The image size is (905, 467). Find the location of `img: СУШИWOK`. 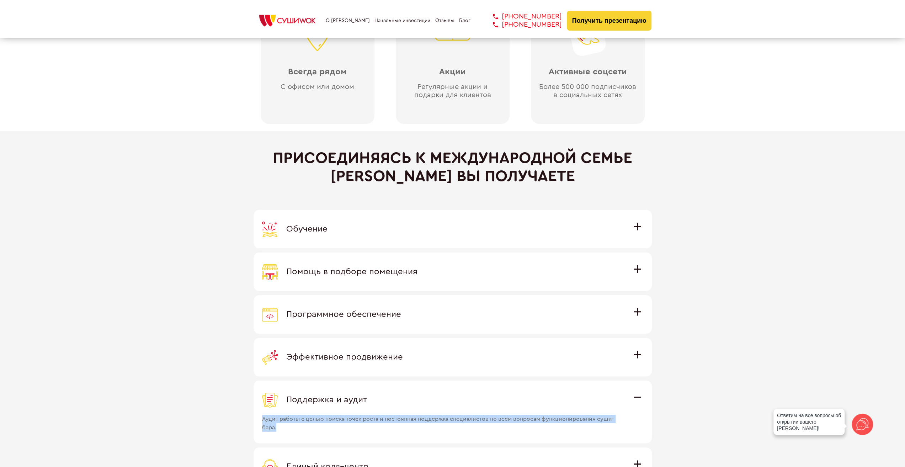

img: СУШИWOK is located at coordinates (287, 21).